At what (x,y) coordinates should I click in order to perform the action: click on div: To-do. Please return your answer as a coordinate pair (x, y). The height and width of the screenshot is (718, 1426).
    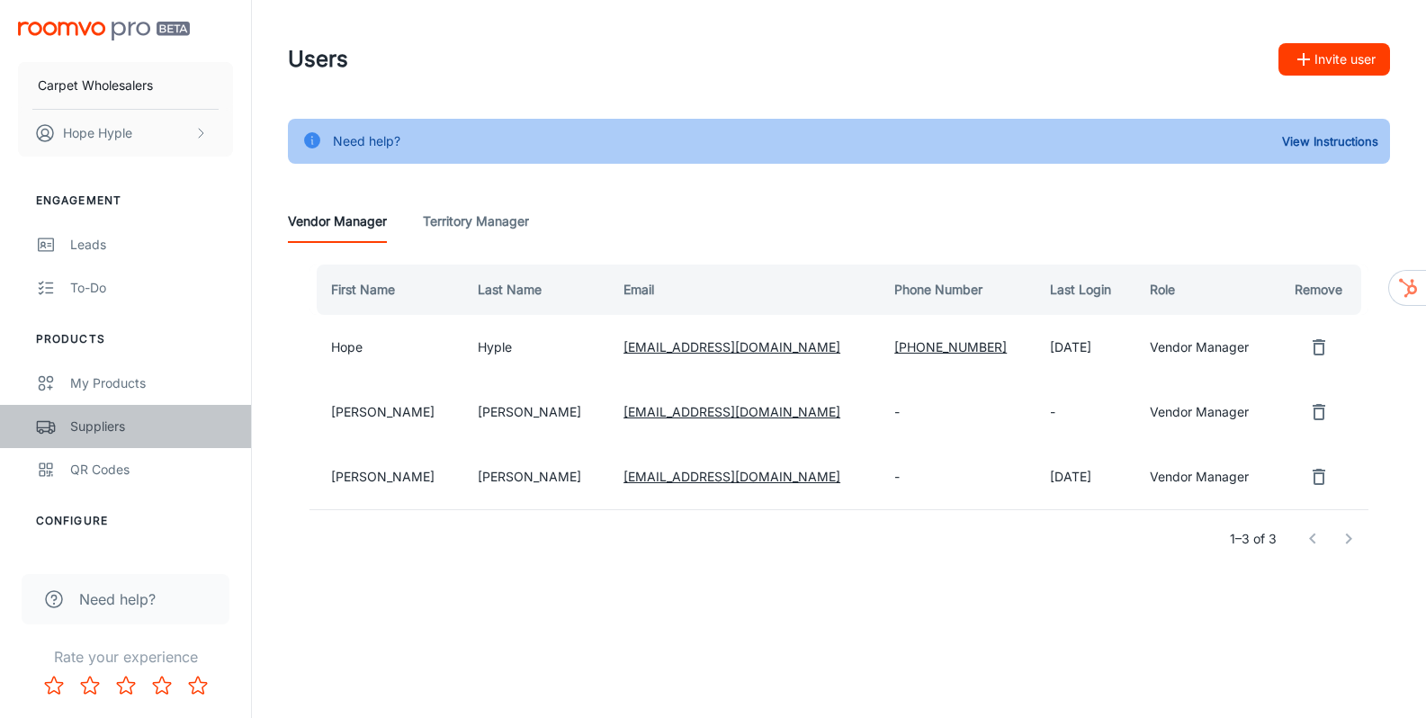
    Looking at the image, I should click on (151, 288).